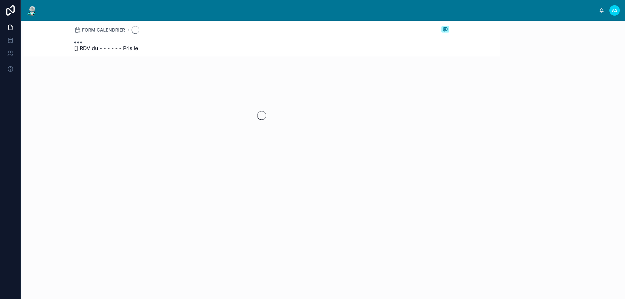  I want to click on a: FORM CALENDRIER, so click(100, 30).